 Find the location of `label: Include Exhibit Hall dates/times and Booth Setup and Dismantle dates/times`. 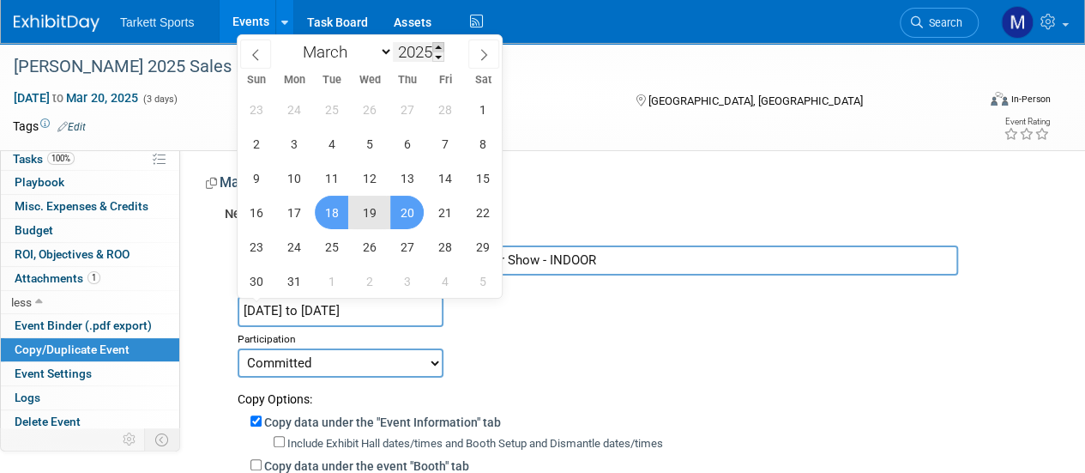

label: Include Exhibit Hall dates/times and Booth Setup and Dismantle dates/times is located at coordinates (475, 443).